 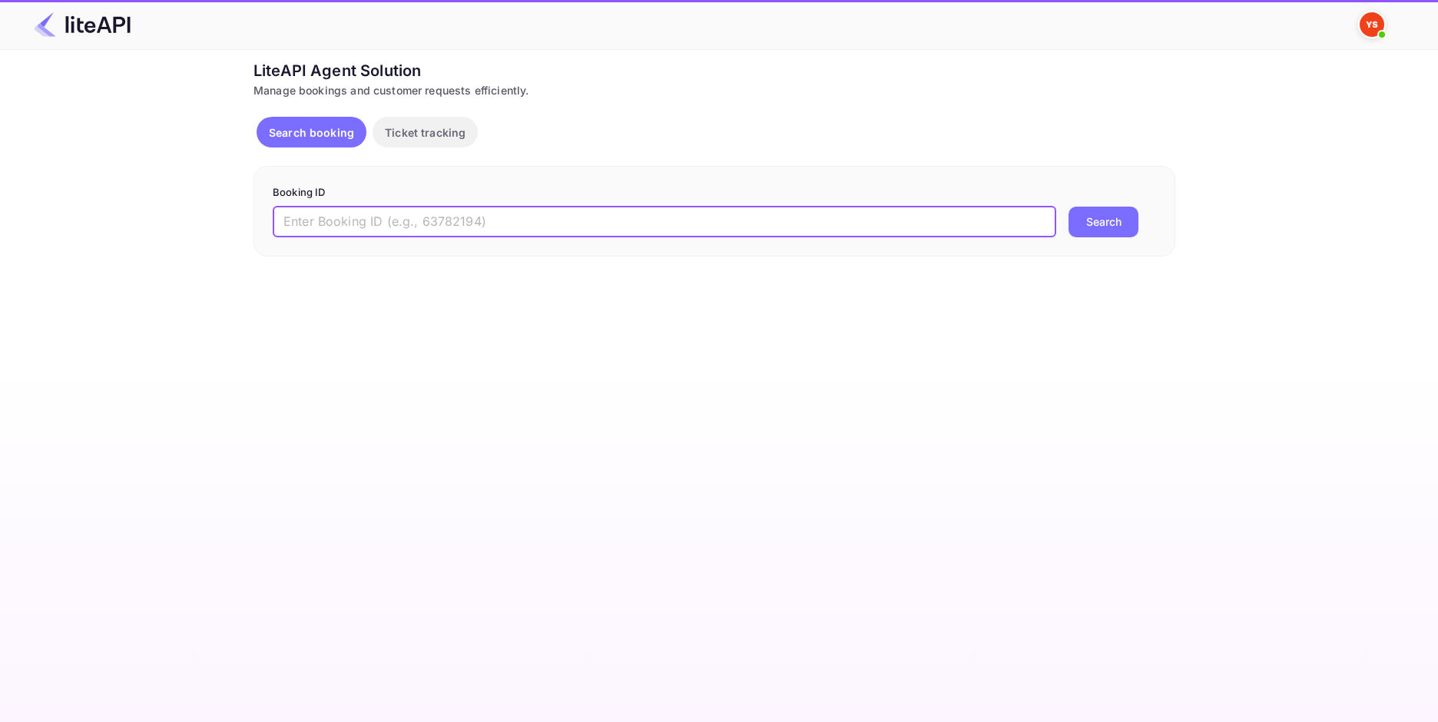 What do you see at coordinates (425, 132) in the screenshot?
I see `p: Ticket tracking` at bounding box center [425, 132].